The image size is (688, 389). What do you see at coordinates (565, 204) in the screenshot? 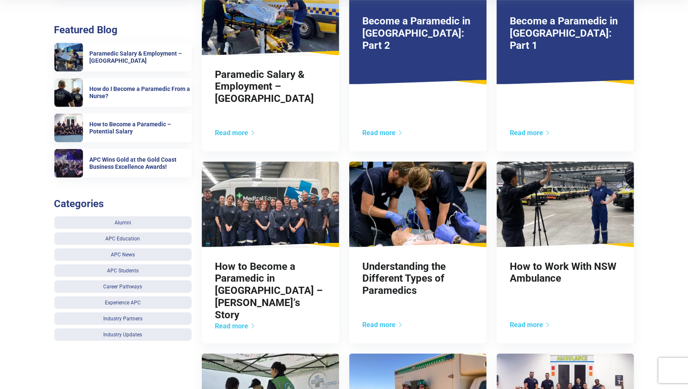
I see `img: How to Work With NSW Ambulance` at bounding box center [565, 204].